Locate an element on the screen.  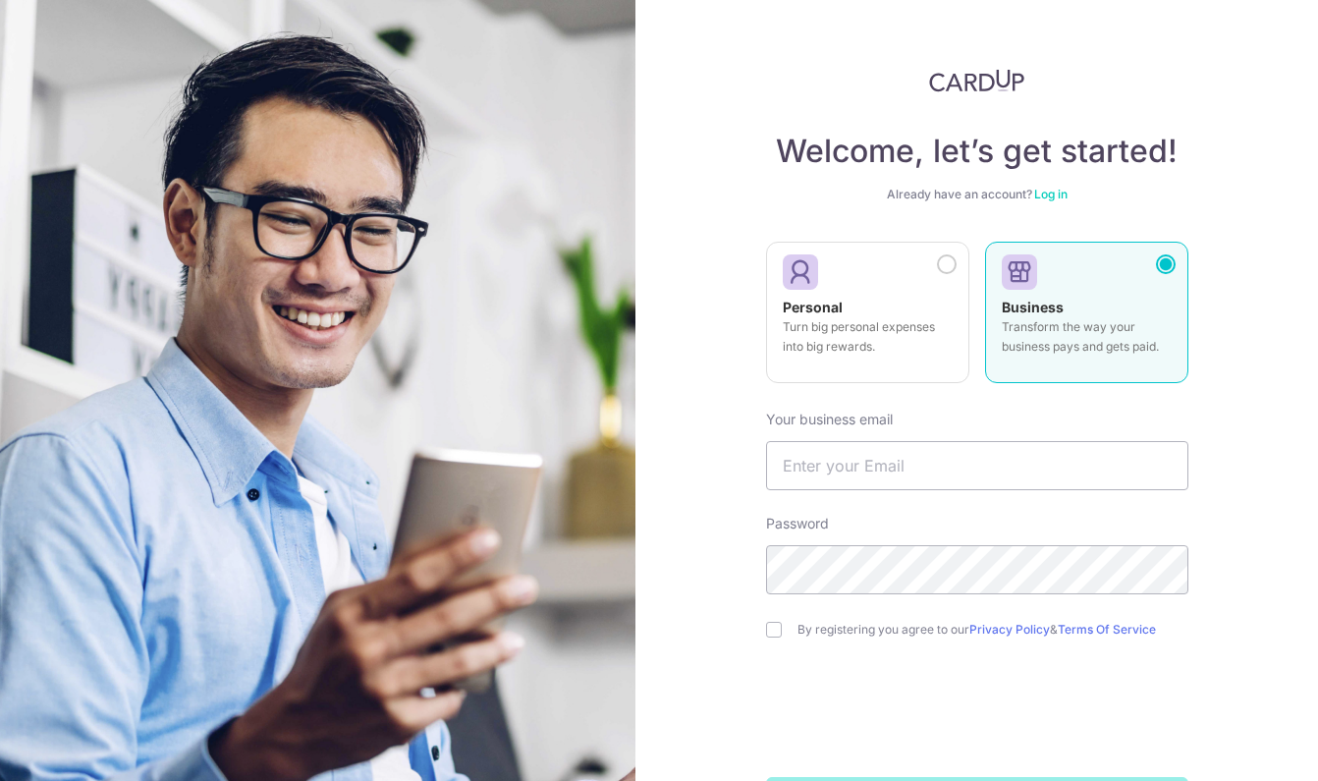
strong: Business is located at coordinates (1032, 306).